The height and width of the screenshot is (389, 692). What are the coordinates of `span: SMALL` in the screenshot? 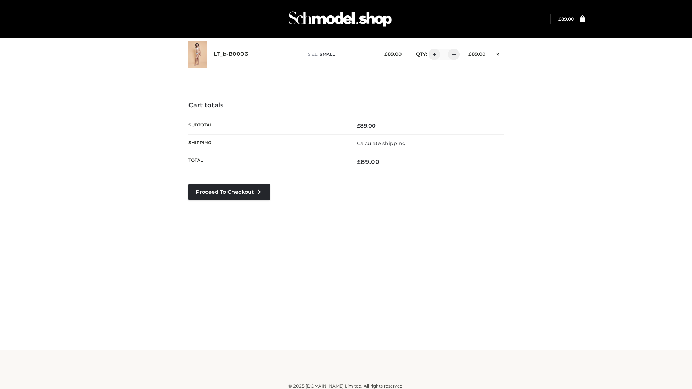 It's located at (327, 54).